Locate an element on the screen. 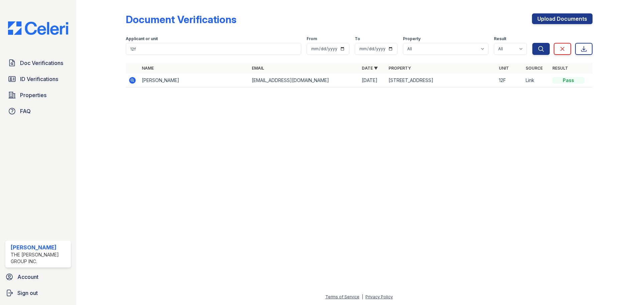 The height and width of the screenshot is (305, 642). td: Link is located at coordinates (537, 80).